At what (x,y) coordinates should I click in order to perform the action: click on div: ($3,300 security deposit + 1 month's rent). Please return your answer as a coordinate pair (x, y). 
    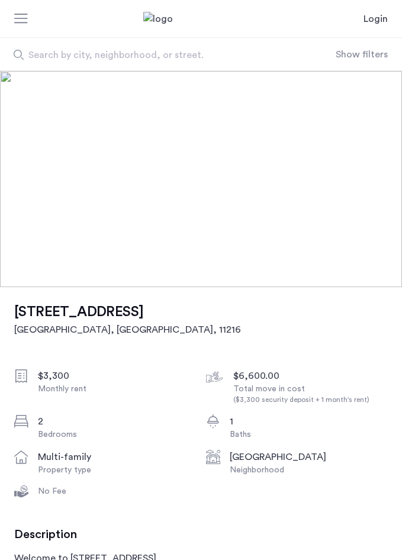
    Looking at the image, I should click on (313, 400).